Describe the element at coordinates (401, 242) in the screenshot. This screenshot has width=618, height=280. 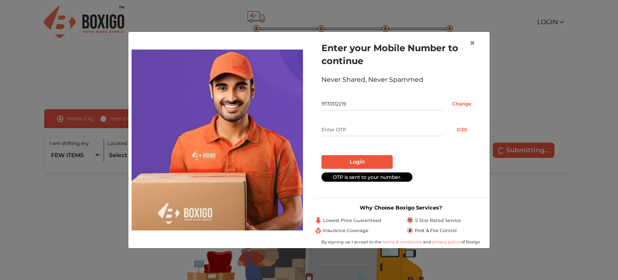
I see `div: By signing up I accept to the and of Boxigo` at that location.